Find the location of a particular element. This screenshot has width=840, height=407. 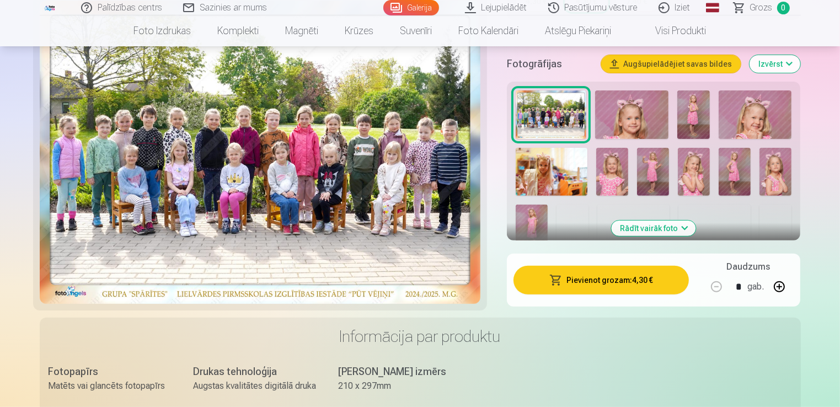

h5: Fotogrāfijas is located at coordinates (550, 64).